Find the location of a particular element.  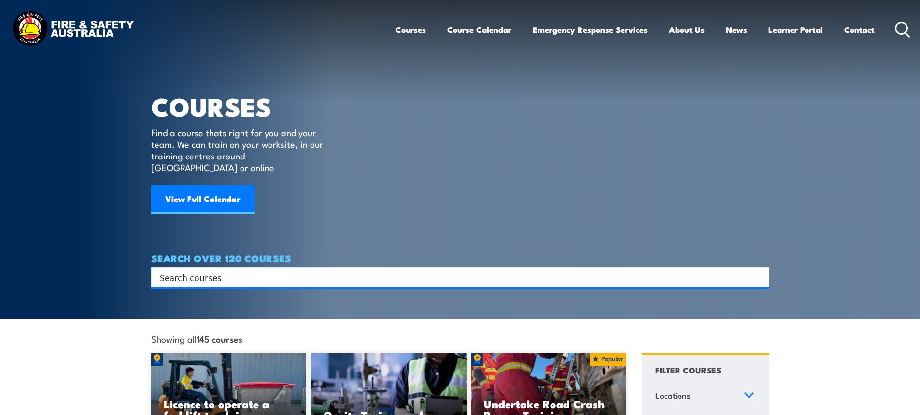

h1: COURSES is located at coordinates (244, 106).